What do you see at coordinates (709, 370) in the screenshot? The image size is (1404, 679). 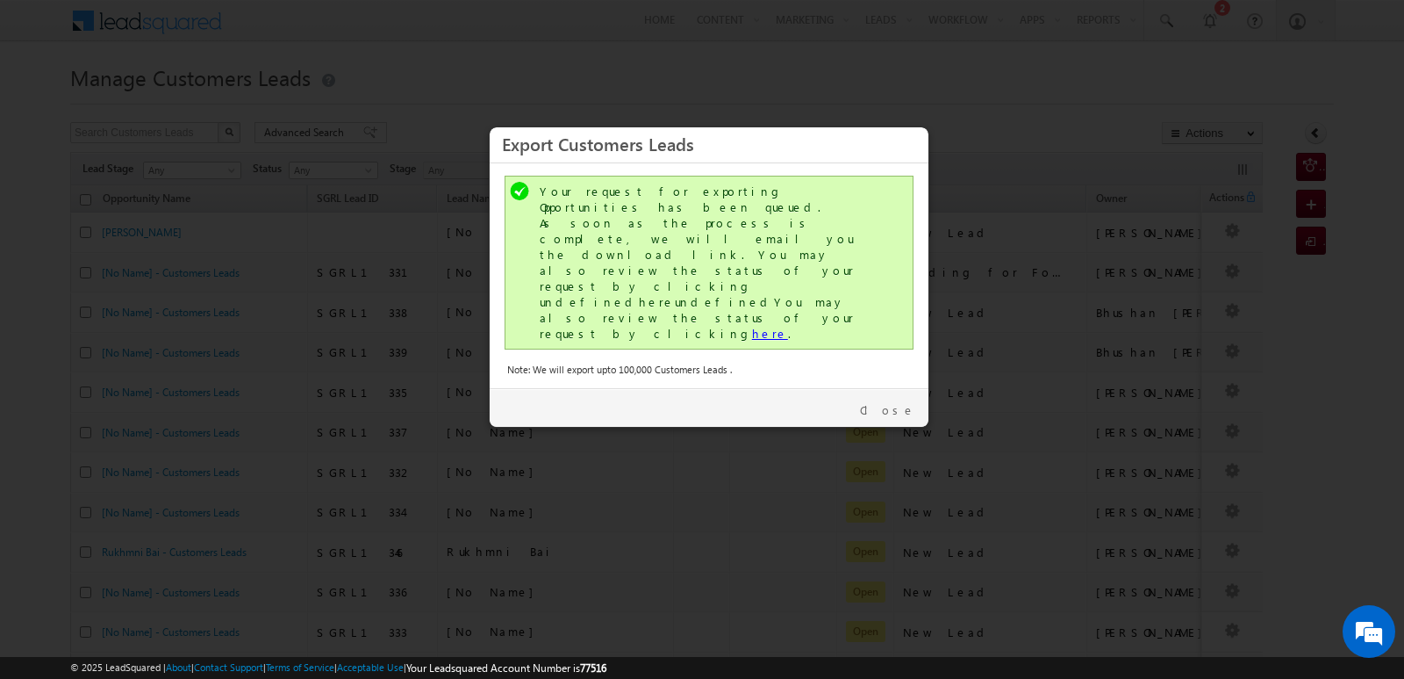 I see `div: Note: We will export upto 100,000 Customers Leads .` at bounding box center [709, 370].